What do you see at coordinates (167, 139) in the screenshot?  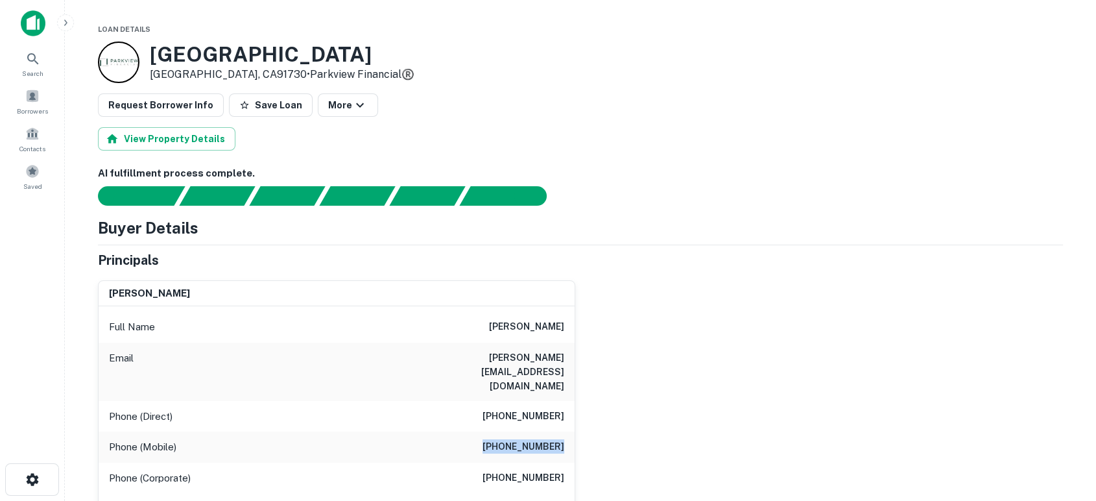 I see `button: View Property Details` at bounding box center [167, 139].